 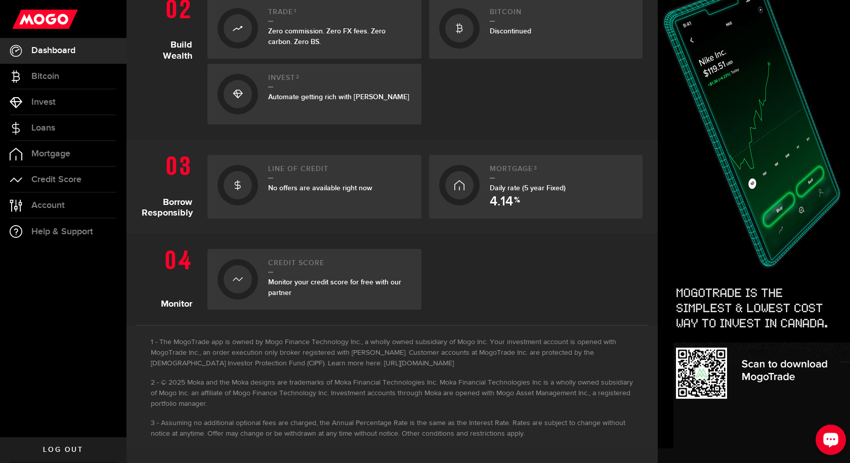 What do you see at coordinates (298, 77) in the screenshot?
I see `sup: 2` at bounding box center [298, 77].